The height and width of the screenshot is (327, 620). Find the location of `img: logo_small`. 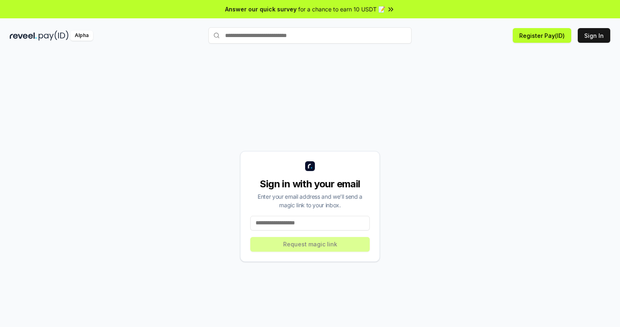

img: logo_small is located at coordinates (310, 166).